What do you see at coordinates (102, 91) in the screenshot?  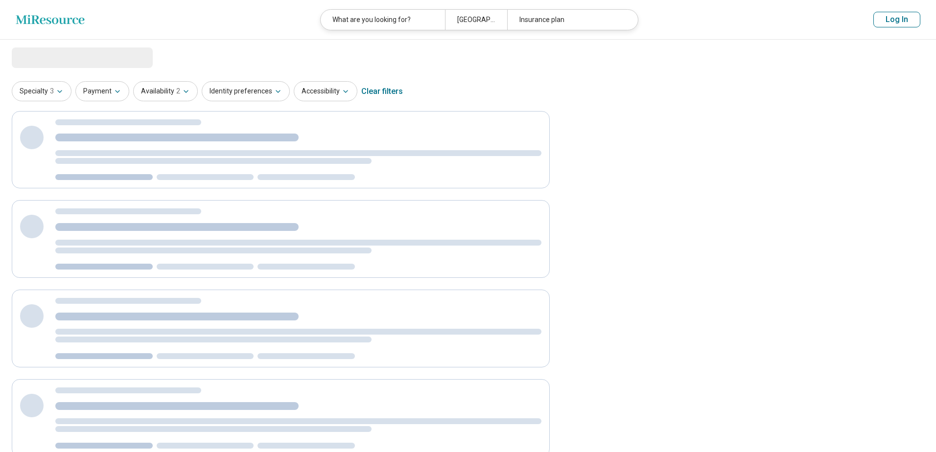 I see `button: Payment` at bounding box center [102, 91].